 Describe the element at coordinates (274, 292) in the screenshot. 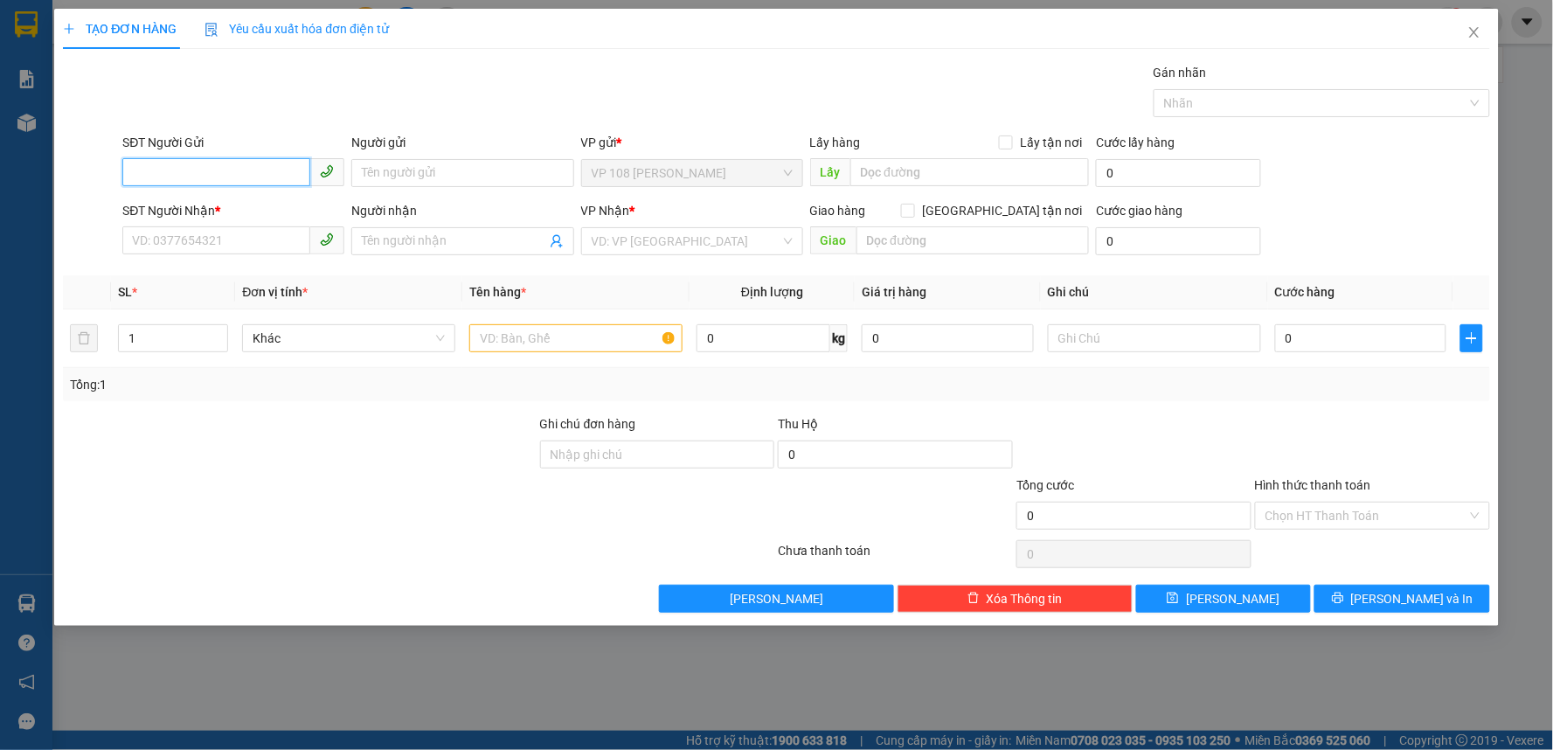

I see `span: Đơn vị tính` at that location.